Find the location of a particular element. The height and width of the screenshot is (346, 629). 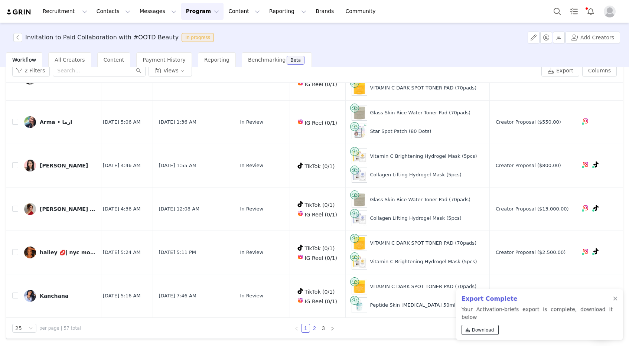

span: Benchmarking is located at coordinates (267, 60).